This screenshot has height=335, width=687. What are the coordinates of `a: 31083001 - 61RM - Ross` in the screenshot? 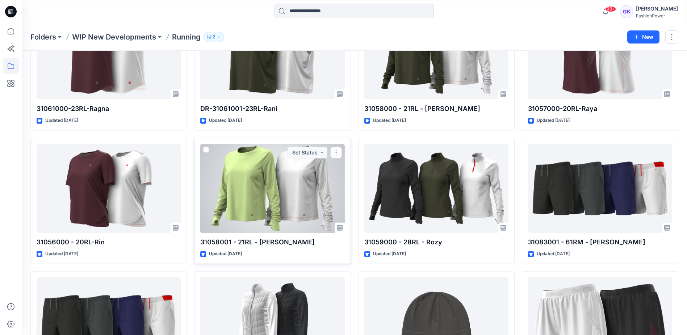 It's located at (600, 188).